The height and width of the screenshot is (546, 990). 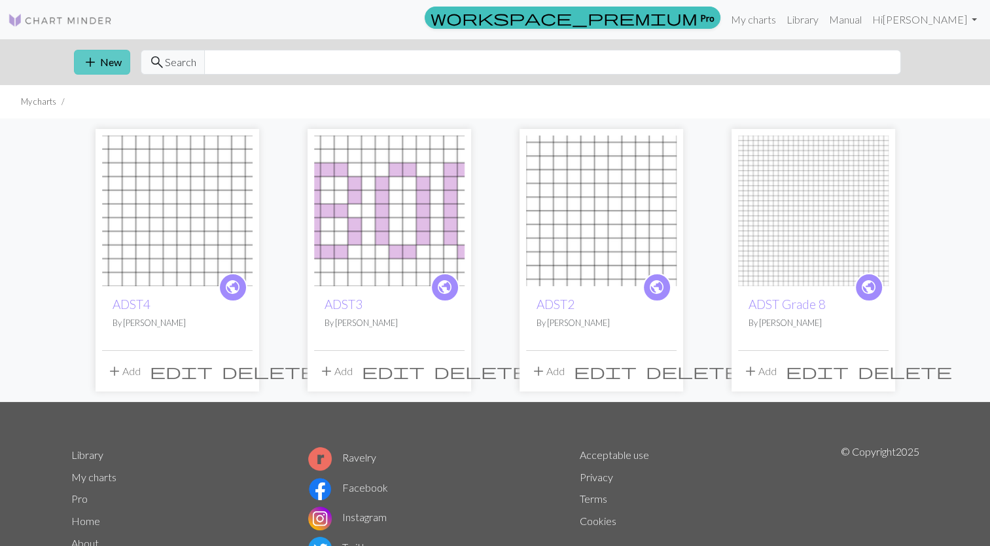 I want to click on a: Instagram, so click(x=347, y=516).